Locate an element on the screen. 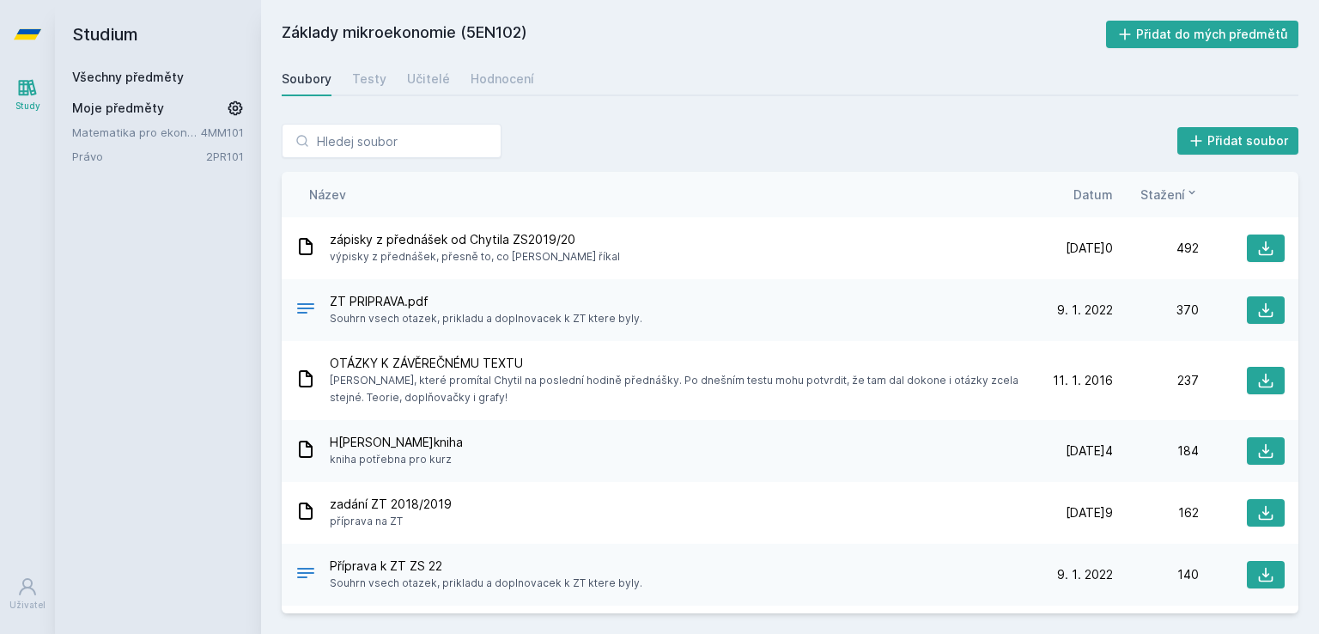 The width and height of the screenshot is (1319, 634). div: Uživatel is located at coordinates (27, 605).